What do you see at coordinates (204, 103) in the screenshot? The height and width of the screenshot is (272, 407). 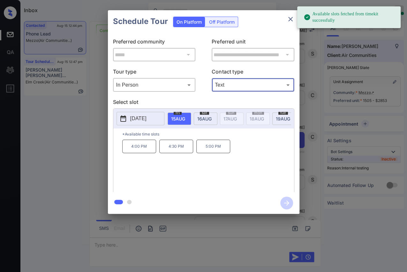 I see `p: Select slot` at bounding box center [204, 103].